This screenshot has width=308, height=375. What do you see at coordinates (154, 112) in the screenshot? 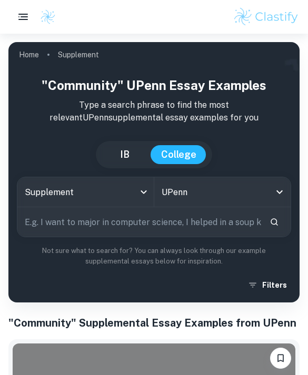
I see `p: Type a search phrase to find the most relevant UPenn supplemental essay examples for you` at bounding box center [154, 112].